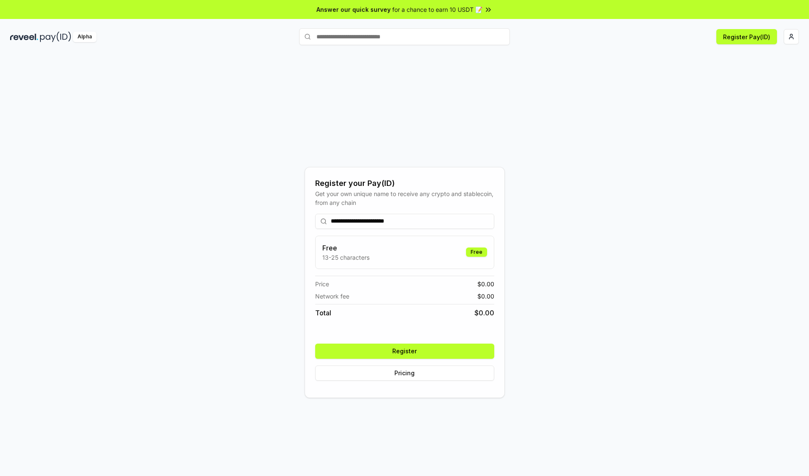  I want to click on h3: Free, so click(346, 248).